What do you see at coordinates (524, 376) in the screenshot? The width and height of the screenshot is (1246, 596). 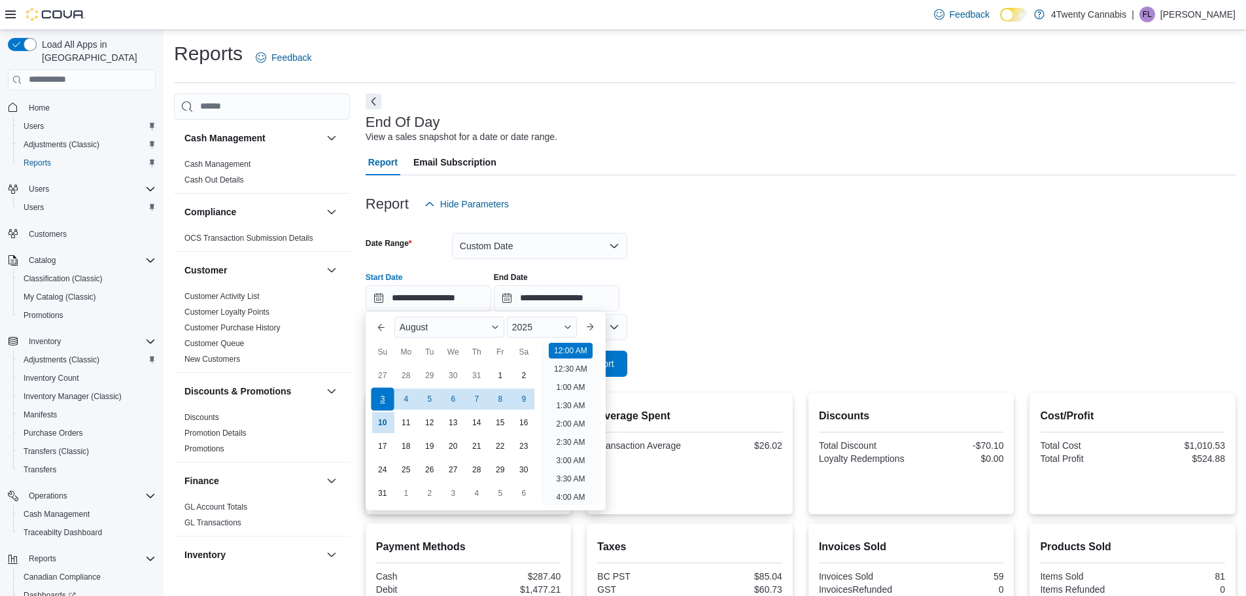 I see `div: day-2` at bounding box center [524, 376].